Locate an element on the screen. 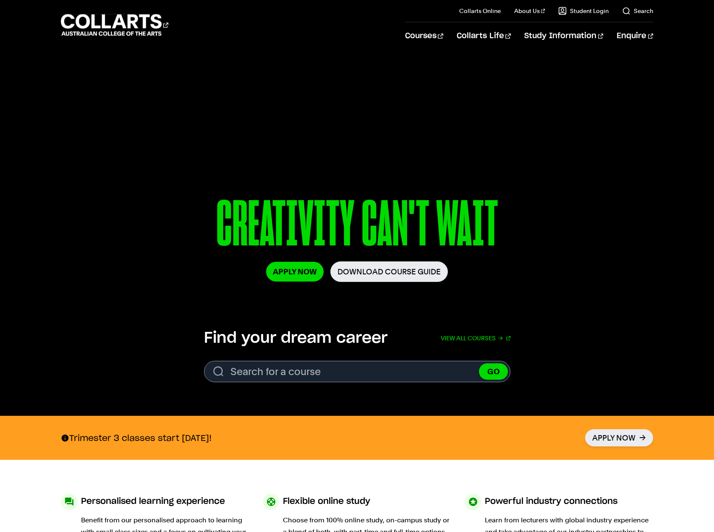 The image size is (714, 532). a: Search is located at coordinates (638, 11).